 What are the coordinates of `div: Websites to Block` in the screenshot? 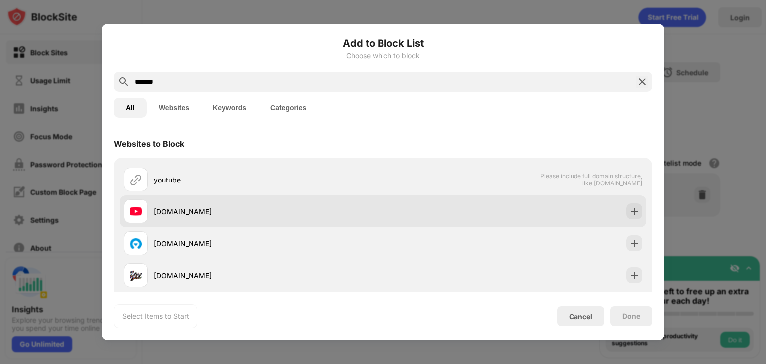 It's located at (149, 144).